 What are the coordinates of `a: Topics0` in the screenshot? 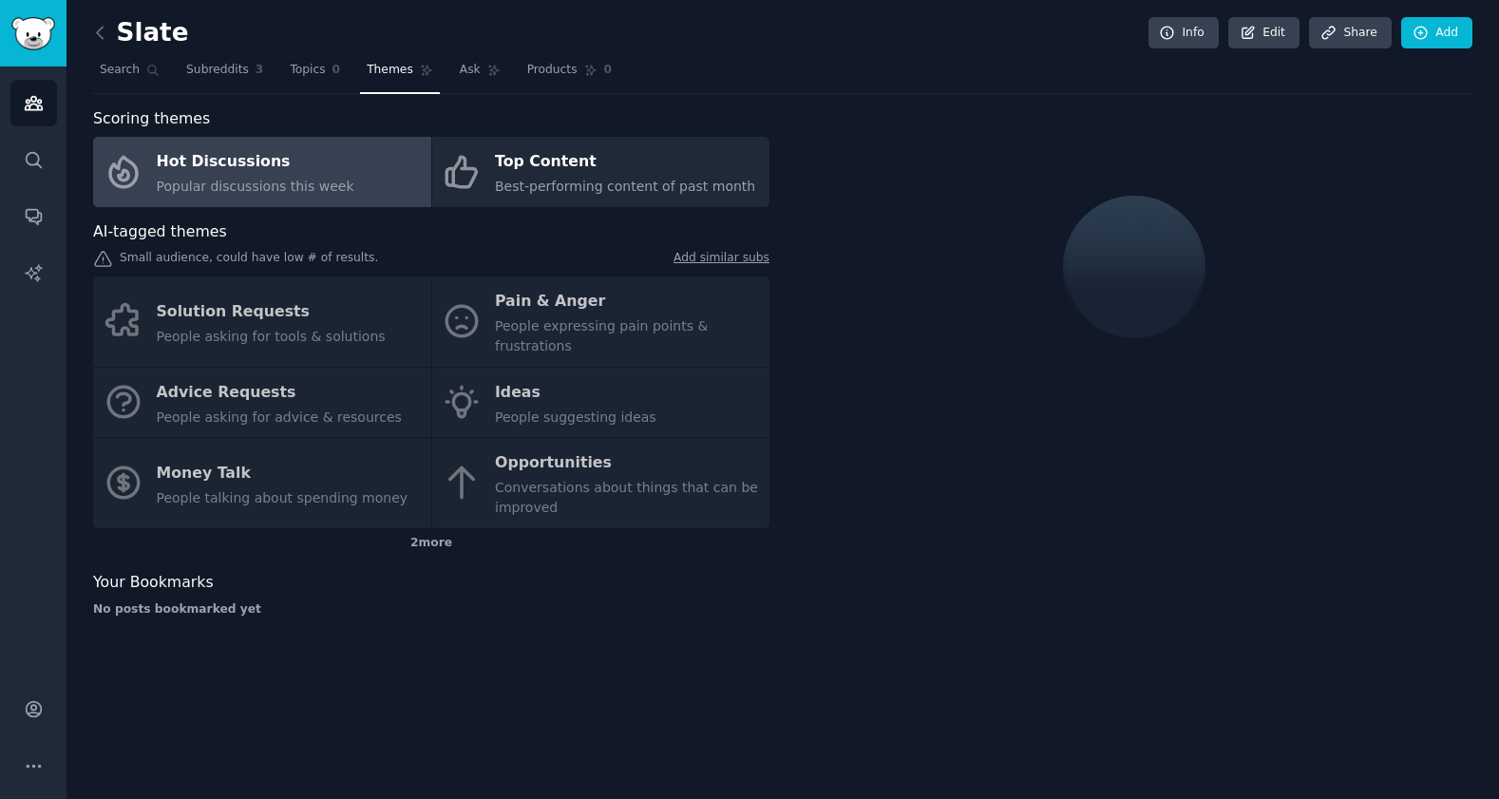 It's located at (314, 74).